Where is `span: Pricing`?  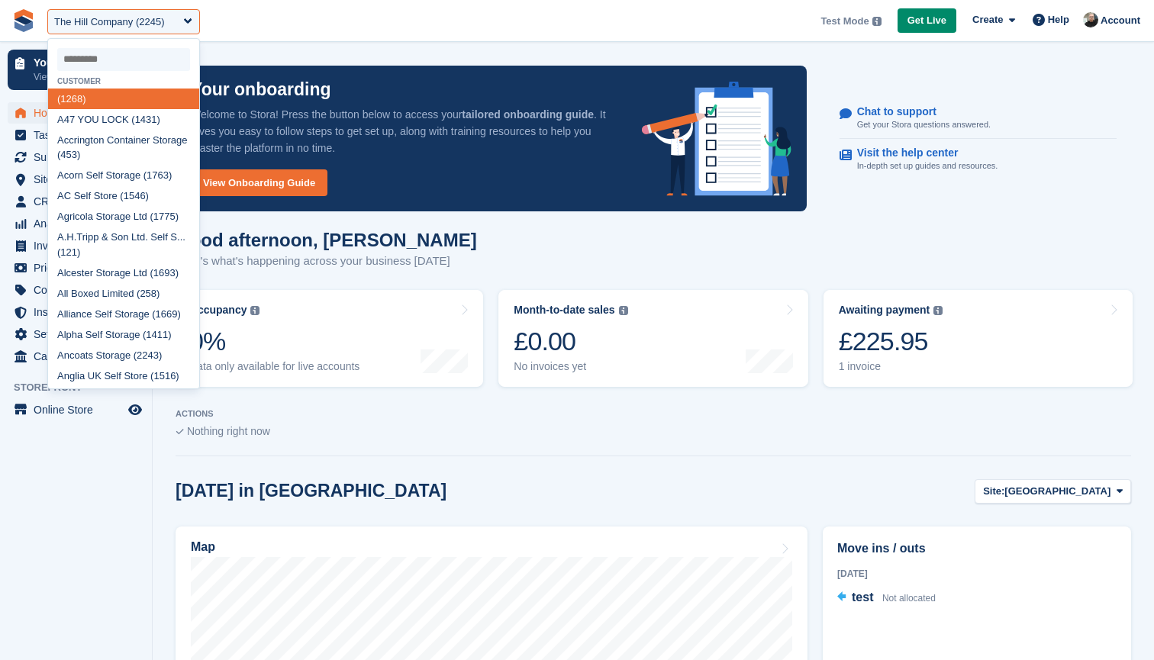
span: Pricing is located at coordinates (79, 268).